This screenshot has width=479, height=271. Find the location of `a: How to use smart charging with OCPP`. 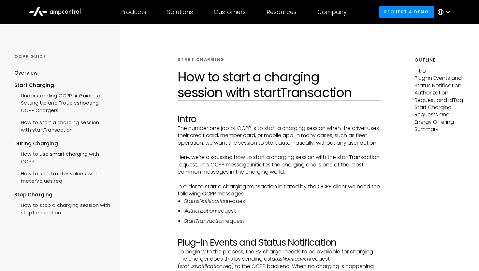

a: How to use smart charging with OCPP is located at coordinates (62, 157).